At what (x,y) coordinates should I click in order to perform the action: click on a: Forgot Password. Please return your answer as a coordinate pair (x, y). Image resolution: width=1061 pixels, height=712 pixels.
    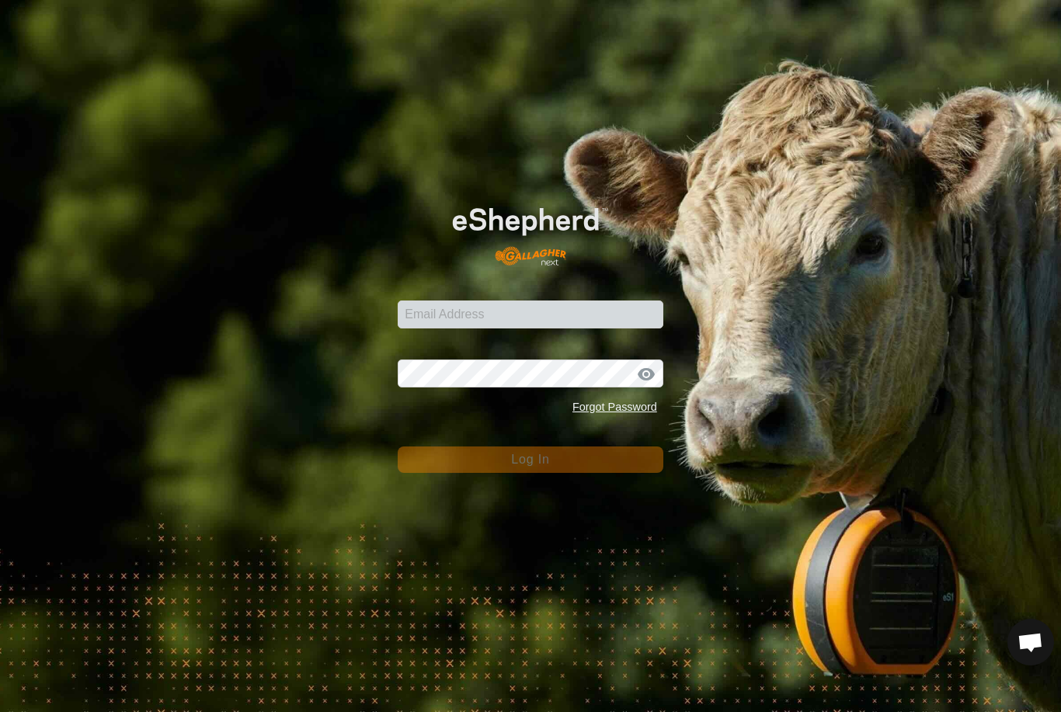
    Looking at the image, I should click on (615, 407).